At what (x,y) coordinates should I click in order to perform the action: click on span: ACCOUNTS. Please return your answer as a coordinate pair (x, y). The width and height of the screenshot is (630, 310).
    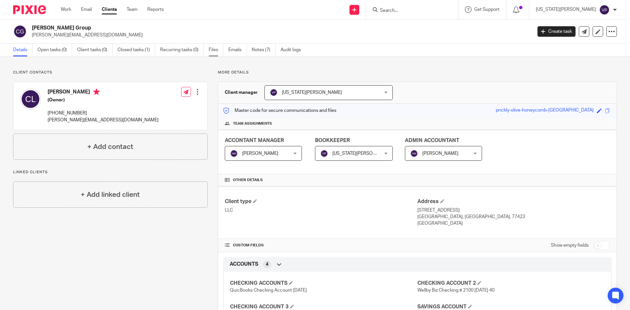
    Looking at the image, I should click on (244, 264).